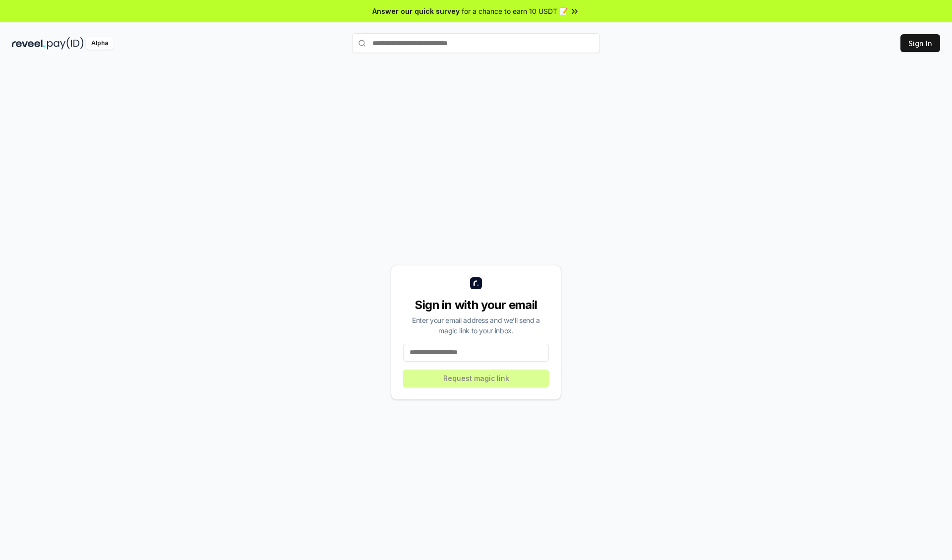 Image resolution: width=952 pixels, height=560 pixels. Describe the element at coordinates (476, 305) in the screenshot. I see `div: Sign in with your email` at that location.